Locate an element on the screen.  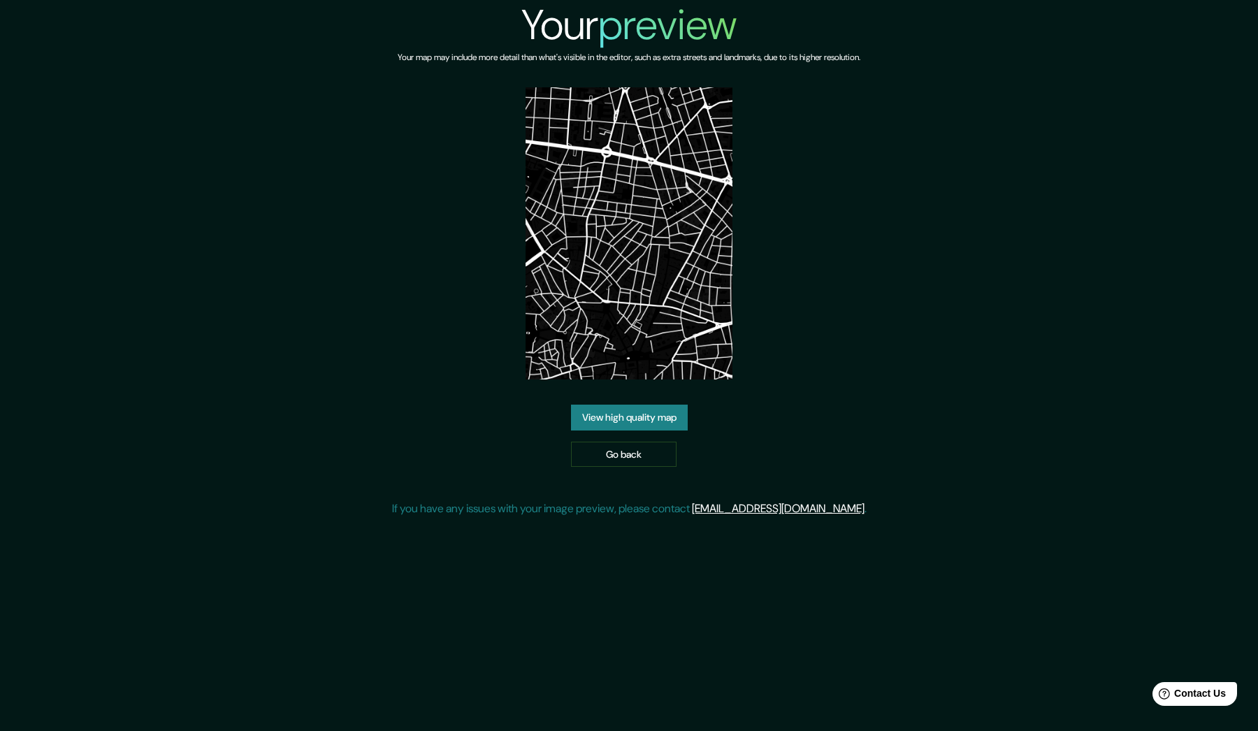
a: Go back is located at coordinates (623, 454).